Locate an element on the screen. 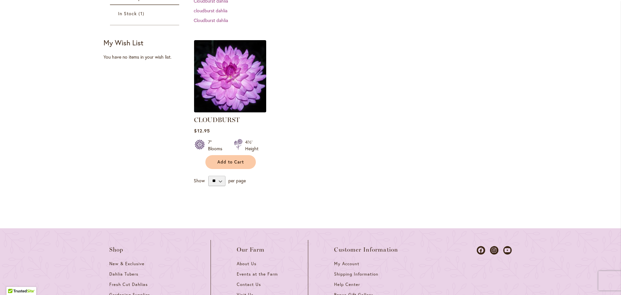 The height and width of the screenshot is (295, 621). span: My Account is located at coordinates (347, 263).